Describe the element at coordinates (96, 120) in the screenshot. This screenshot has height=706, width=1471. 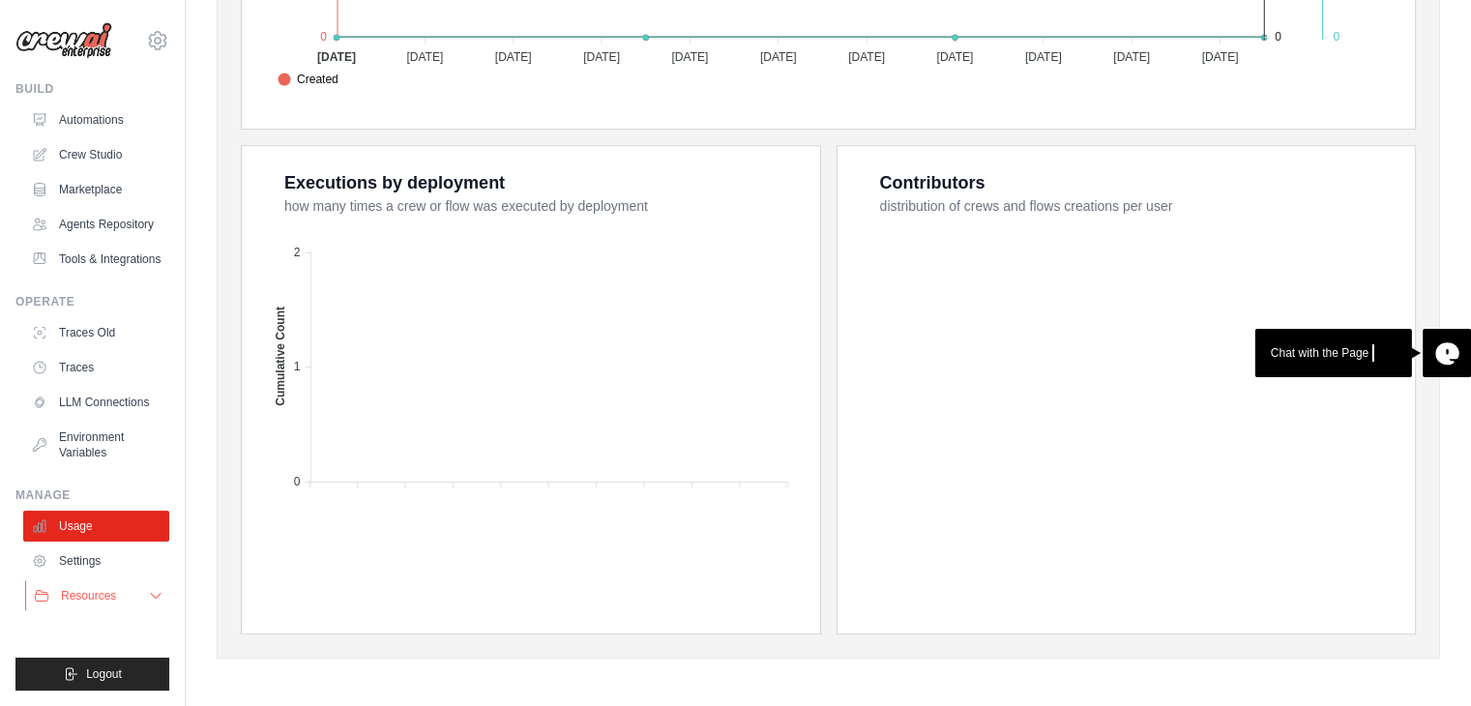
I see `a: Automations` at that location.